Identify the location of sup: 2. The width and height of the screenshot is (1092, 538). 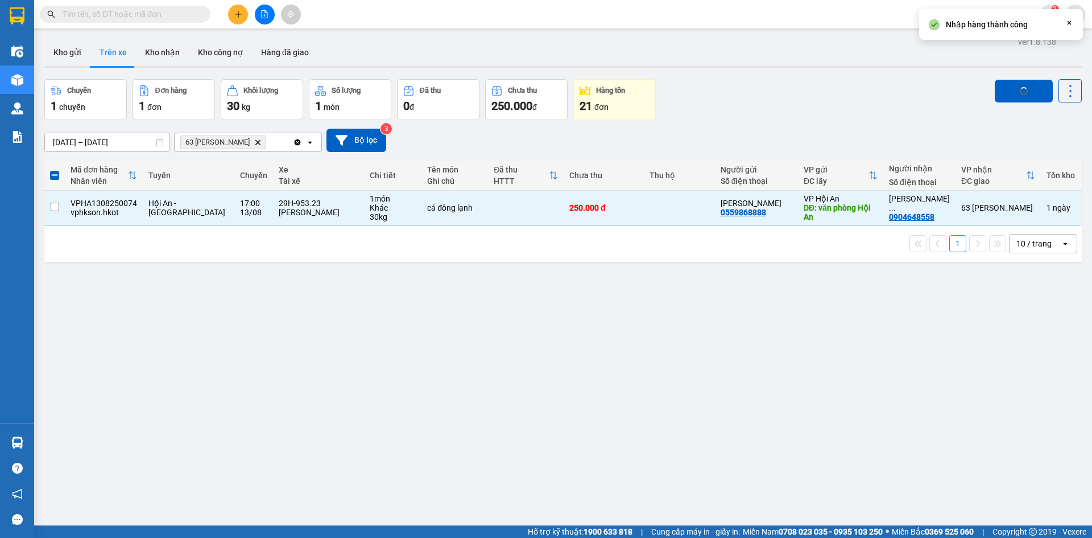
(1055, 9).